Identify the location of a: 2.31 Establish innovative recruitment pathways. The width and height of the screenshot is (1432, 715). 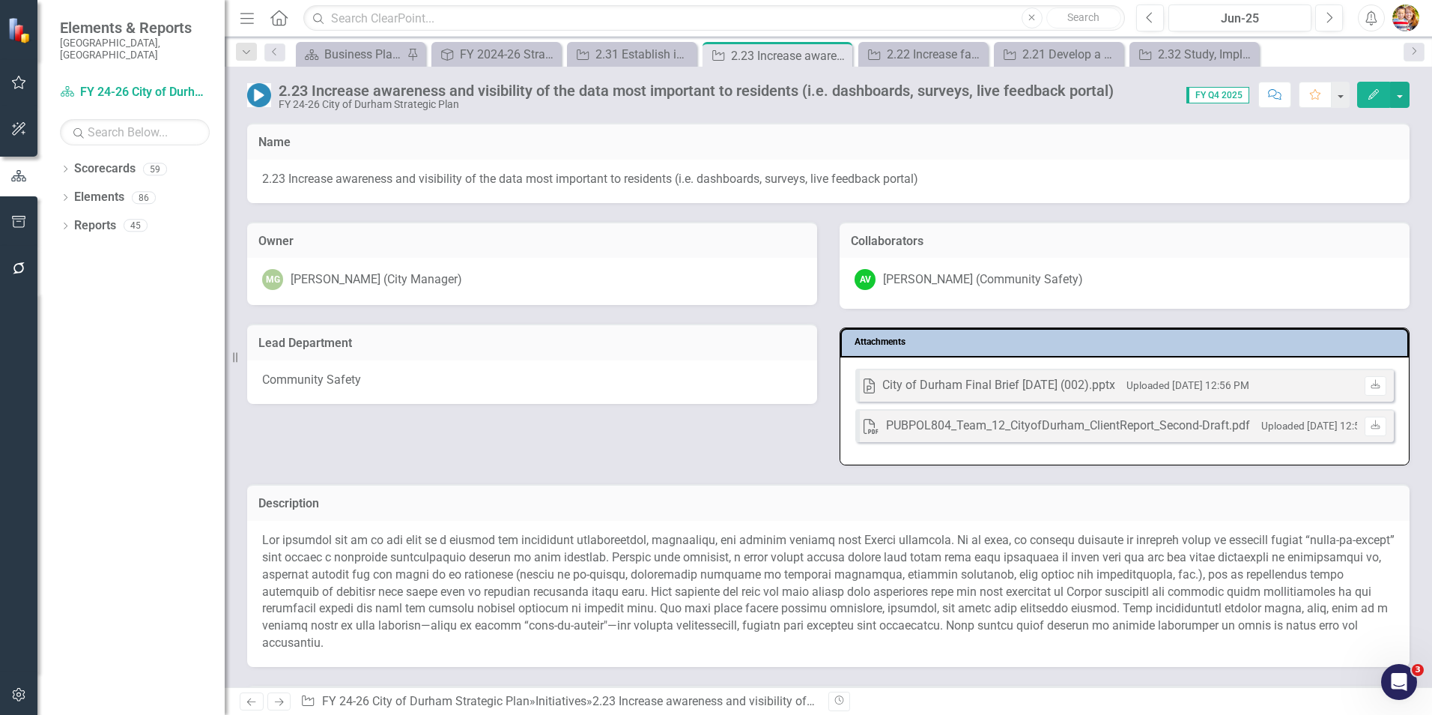
(632, 54).